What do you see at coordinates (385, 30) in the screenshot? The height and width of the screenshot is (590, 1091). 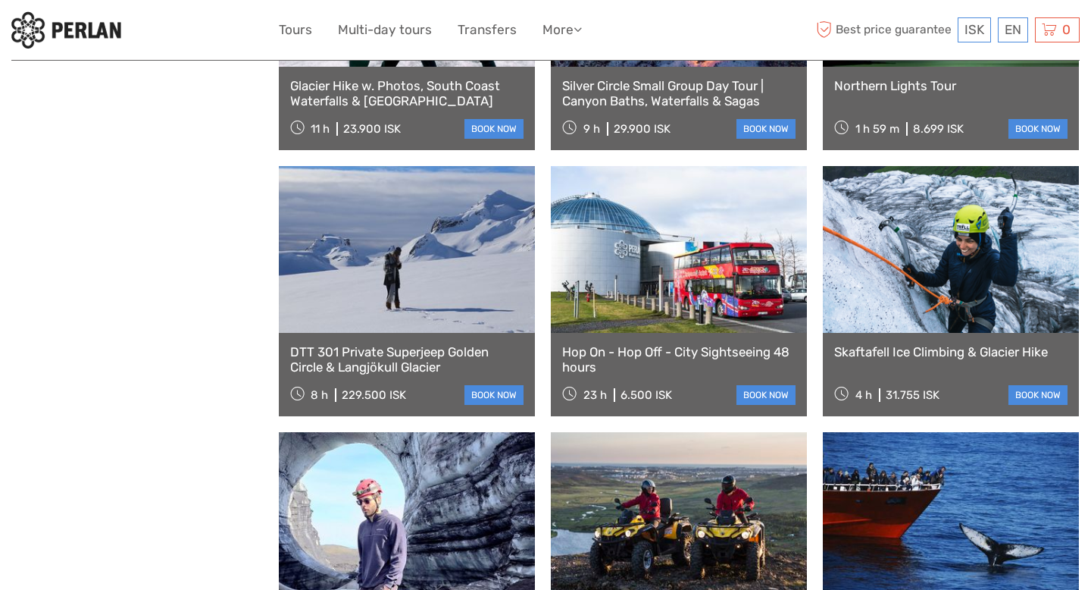 I see `a: Multi-day tours` at bounding box center [385, 30].